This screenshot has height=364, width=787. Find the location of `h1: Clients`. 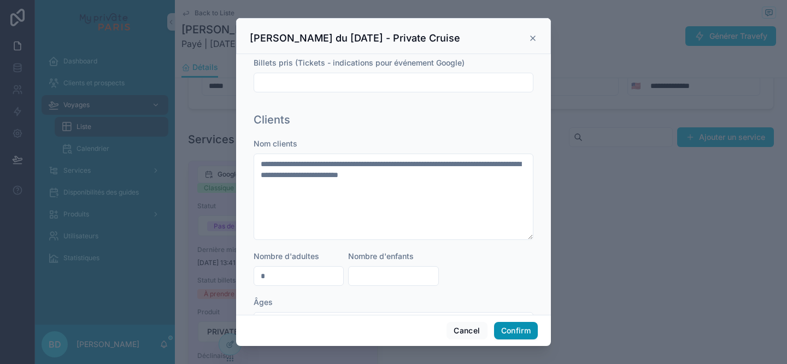

h1: Clients is located at coordinates (272, 120).